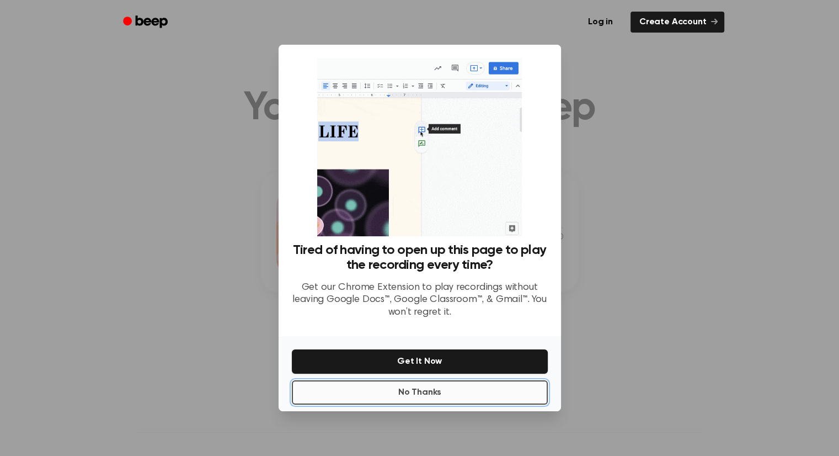  I want to click on a: Create Account, so click(677, 22).